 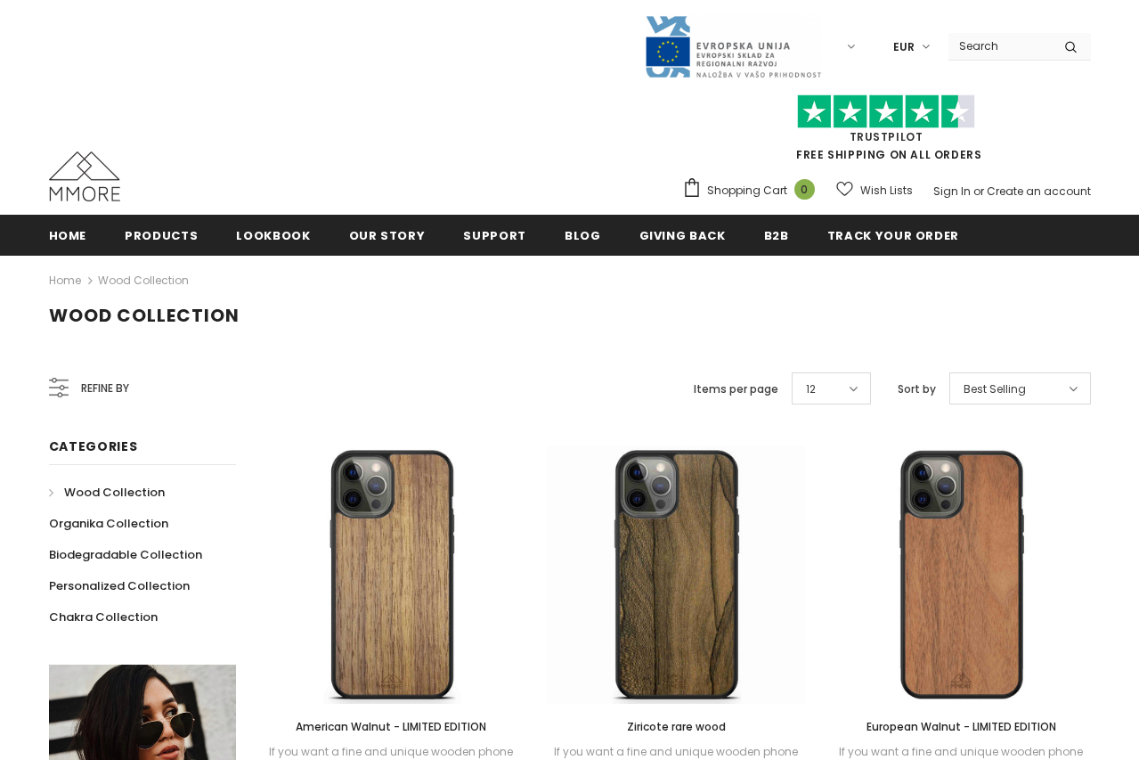 I want to click on span: Track your order, so click(x=893, y=235).